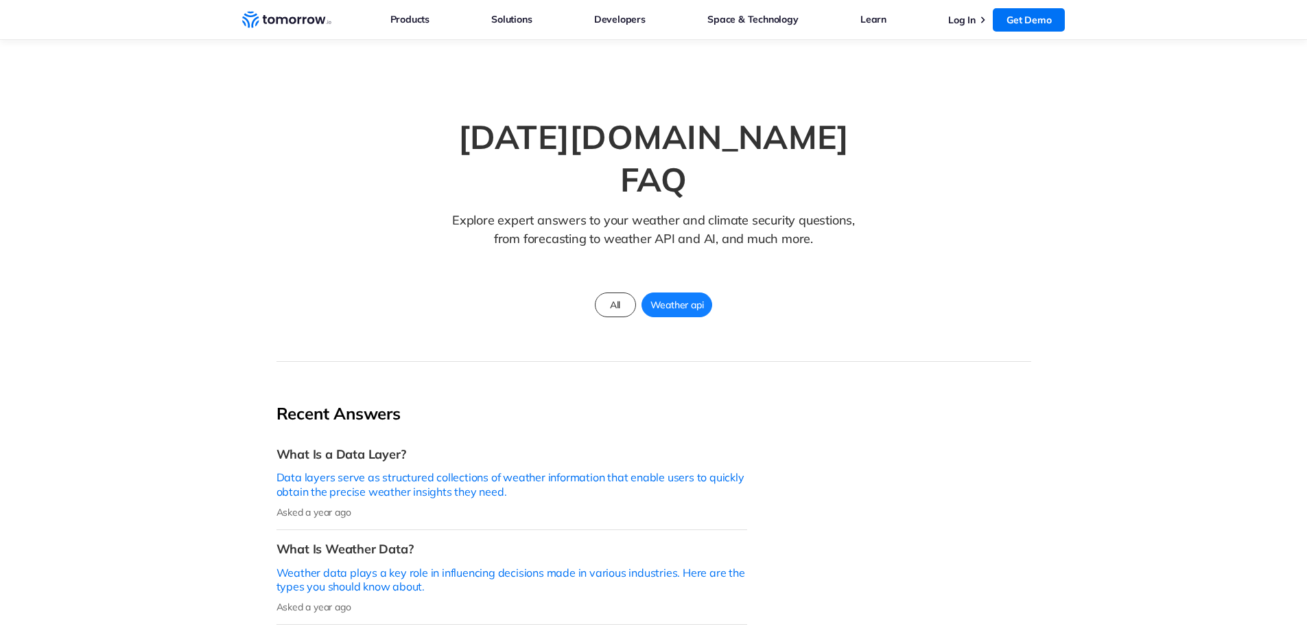 The height and width of the screenshot is (631, 1307). What do you see at coordinates (874, 19) in the screenshot?
I see `a: Learn` at bounding box center [874, 19].